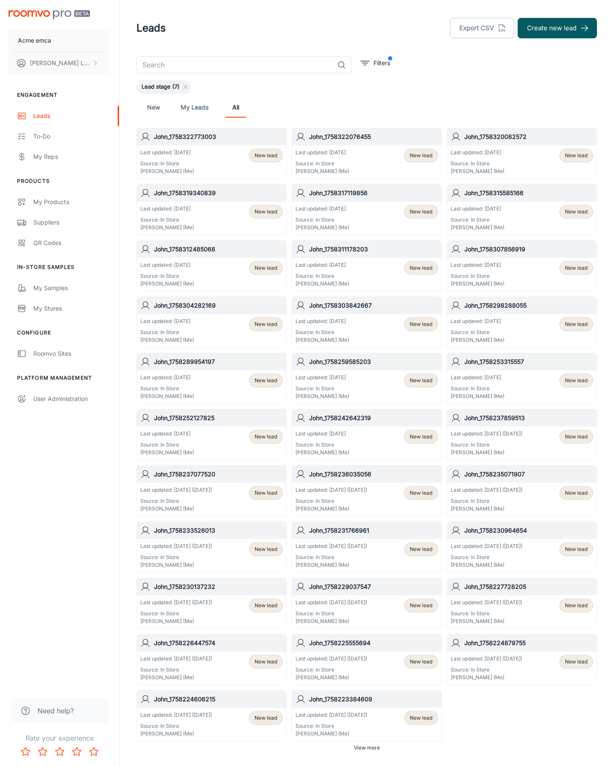 This screenshot has width=614, height=767. Describe the element at coordinates (160, 87) in the screenshot. I see `span: Lead stage (7)` at that location.